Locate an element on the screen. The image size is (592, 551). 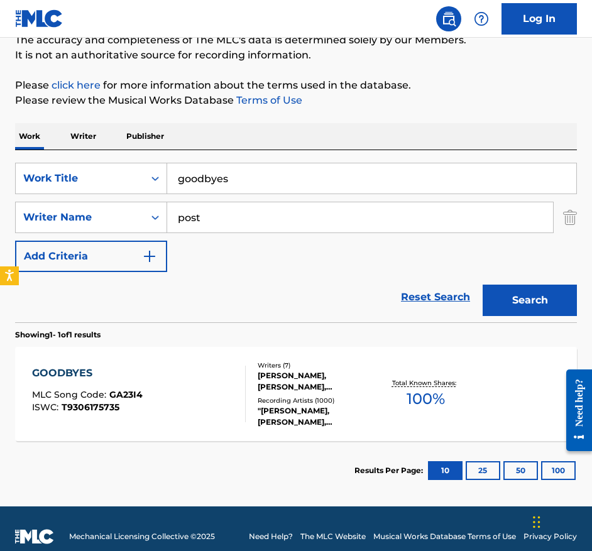
div: GOODBYES is located at coordinates (87, 373).